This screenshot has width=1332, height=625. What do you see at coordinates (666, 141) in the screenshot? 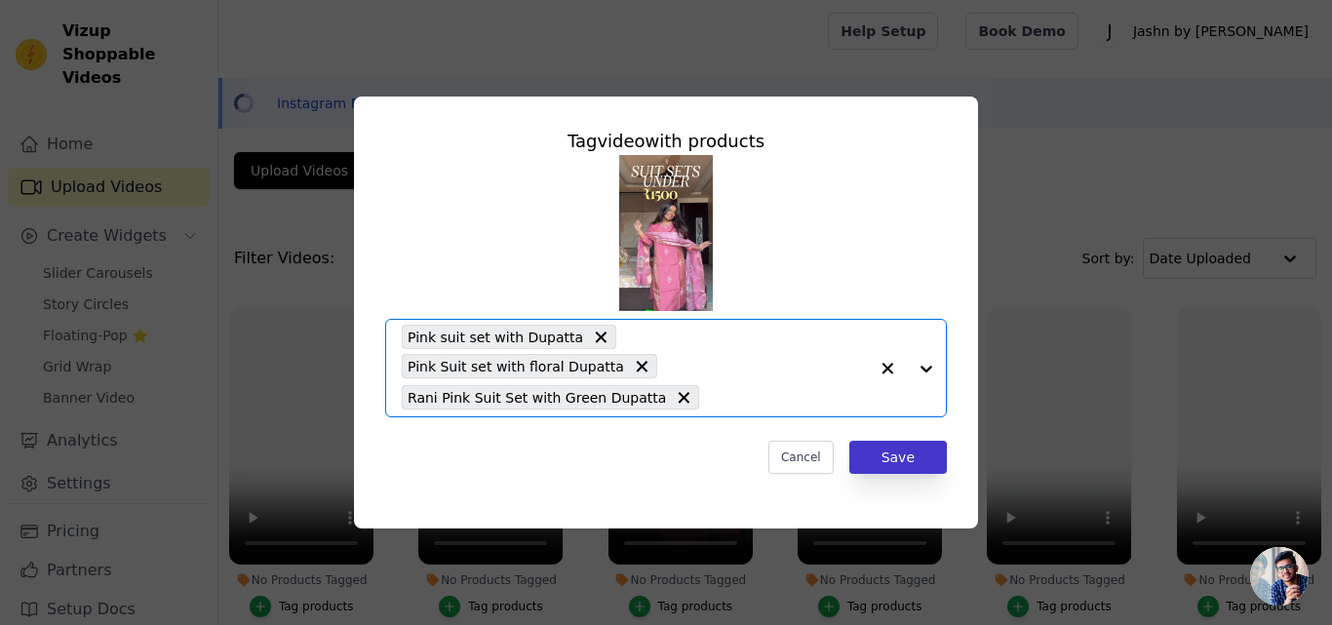
I see `div: Tag video with products` at bounding box center [666, 141].